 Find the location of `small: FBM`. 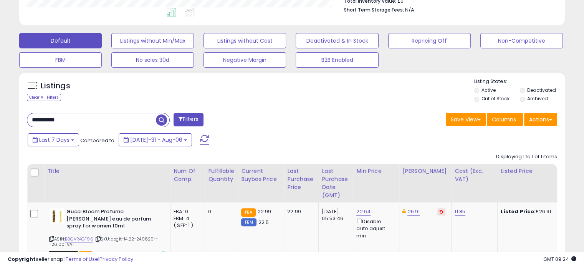

small: FBM is located at coordinates (248, 222).